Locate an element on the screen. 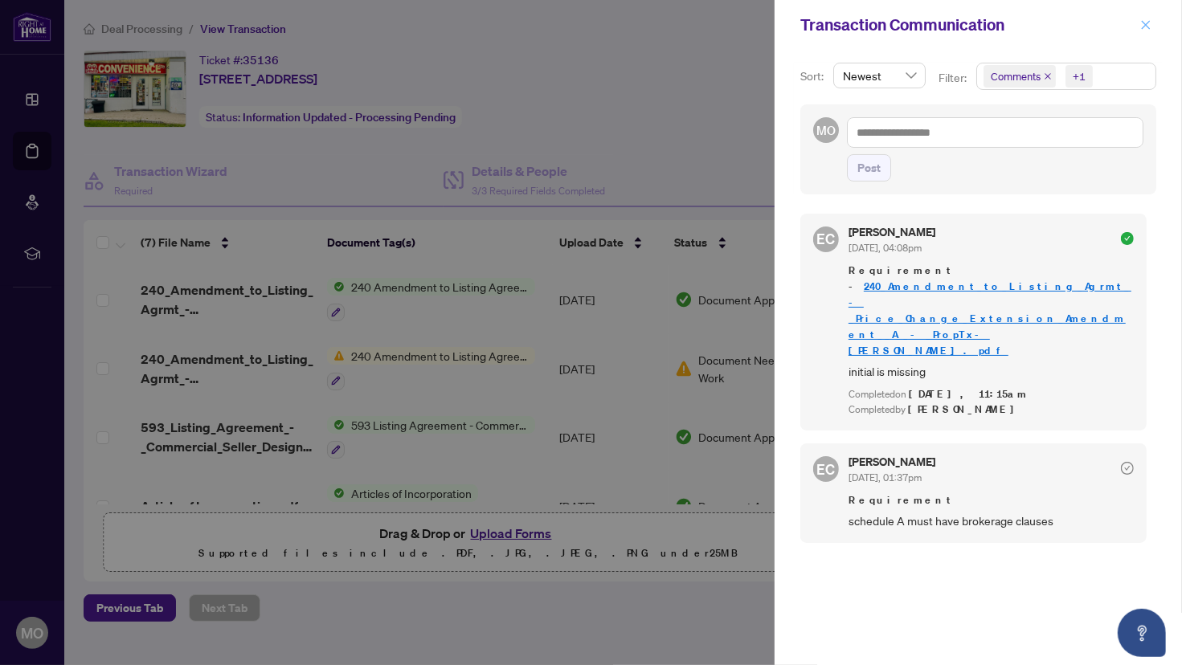  div: Transaction Communication is located at coordinates (968, 25).